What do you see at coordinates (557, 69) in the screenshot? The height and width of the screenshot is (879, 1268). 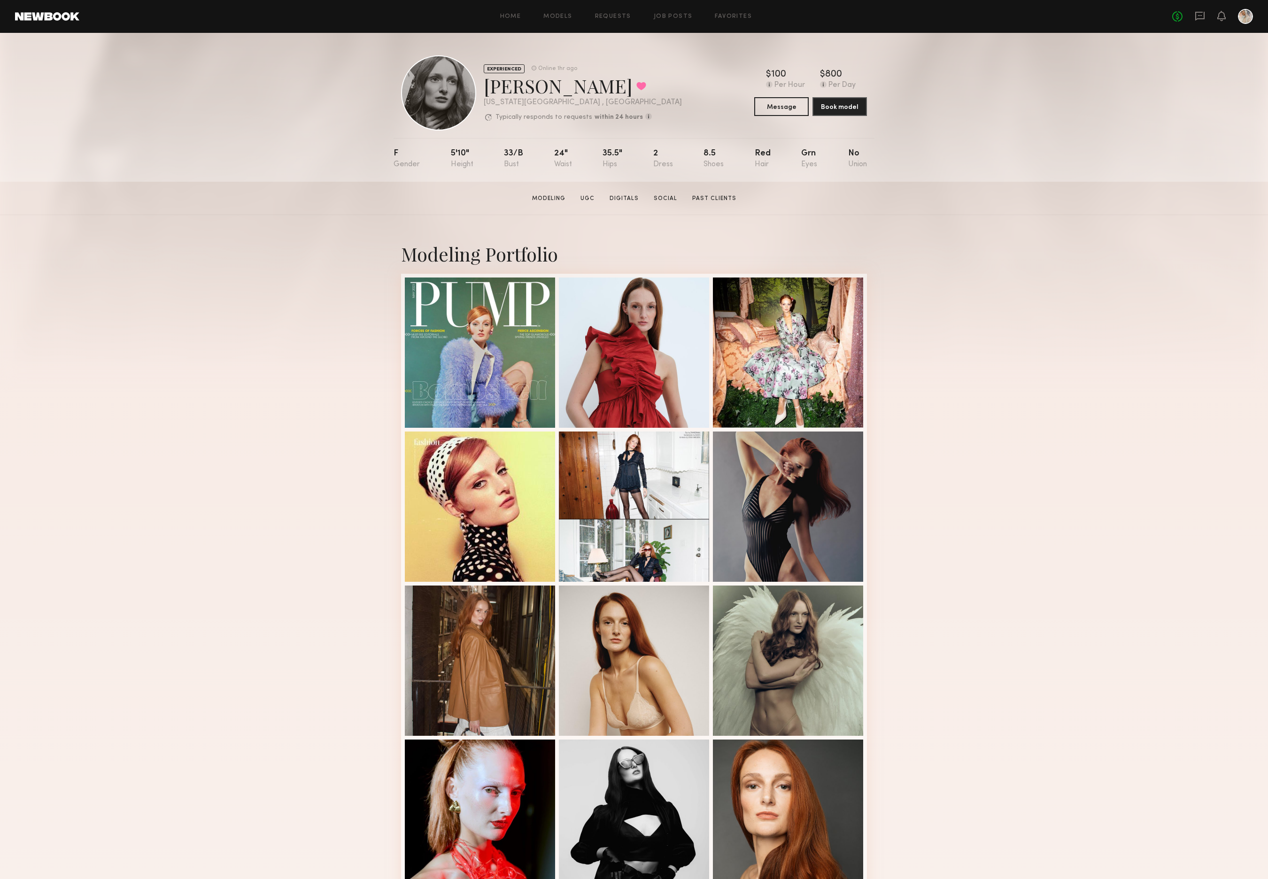 I see `div: Online 1hr ago` at bounding box center [557, 69].